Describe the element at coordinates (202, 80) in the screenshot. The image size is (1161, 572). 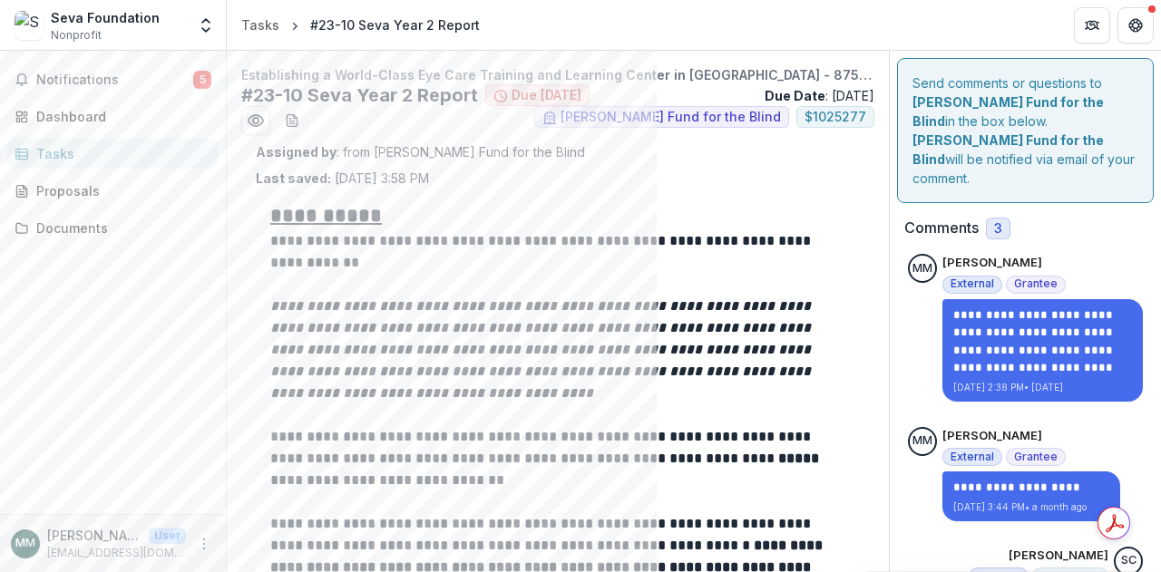
I see `span: 5` at that location.